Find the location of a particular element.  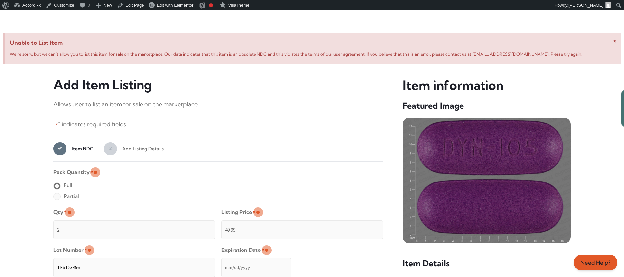

p: " " indicates required fields is located at coordinates (218, 124).